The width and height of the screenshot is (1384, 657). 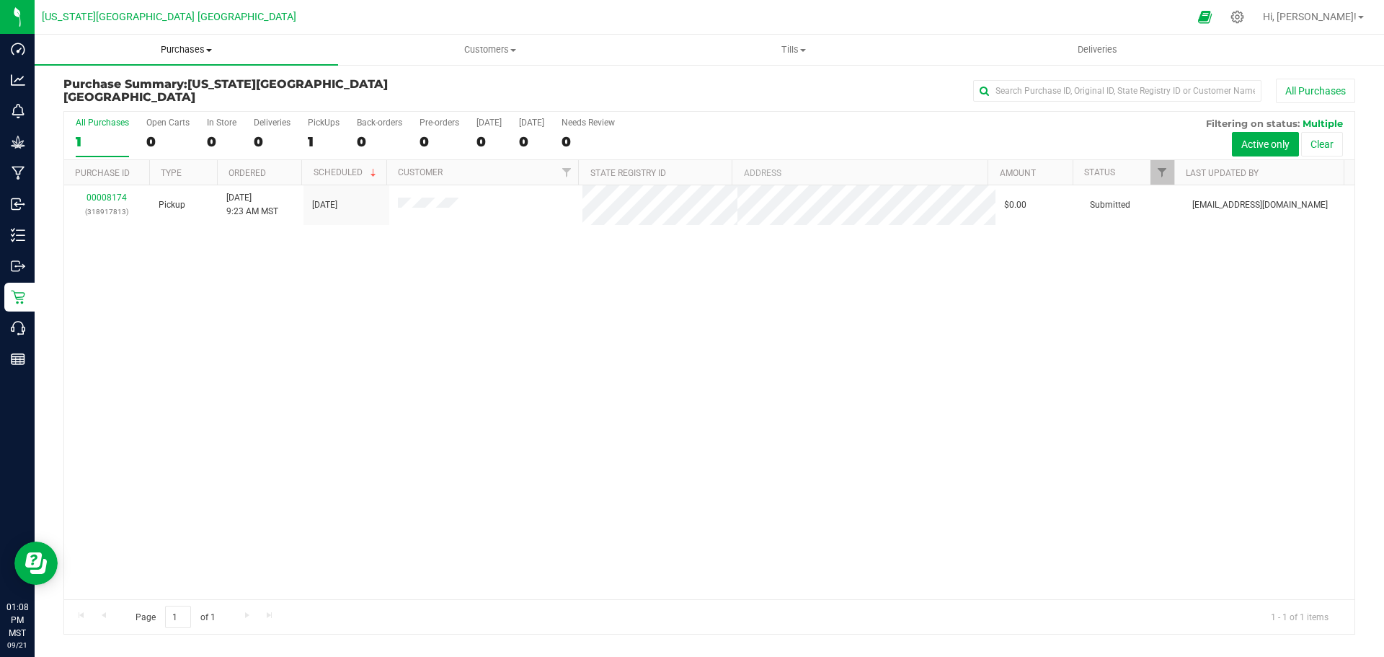 What do you see at coordinates (178, 616) in the screenshot?
I see `input: 1` at bounding box center [178, 616].